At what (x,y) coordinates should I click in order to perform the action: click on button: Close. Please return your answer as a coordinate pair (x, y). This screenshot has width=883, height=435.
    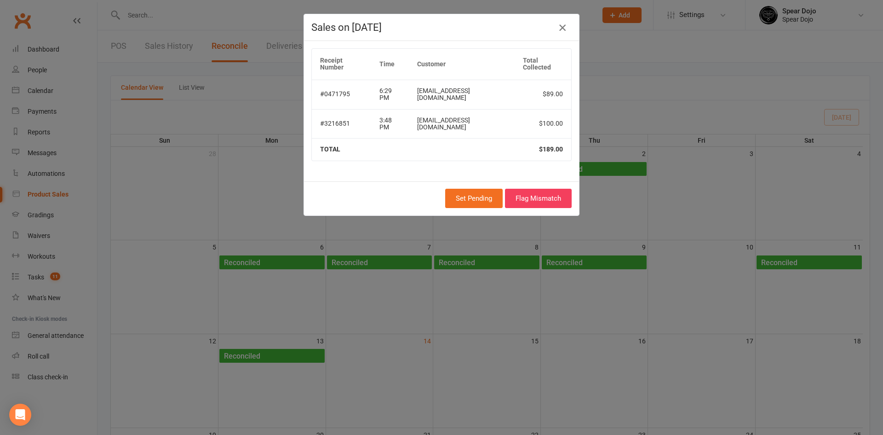
    Looking at the image, I should click on (563, 28).